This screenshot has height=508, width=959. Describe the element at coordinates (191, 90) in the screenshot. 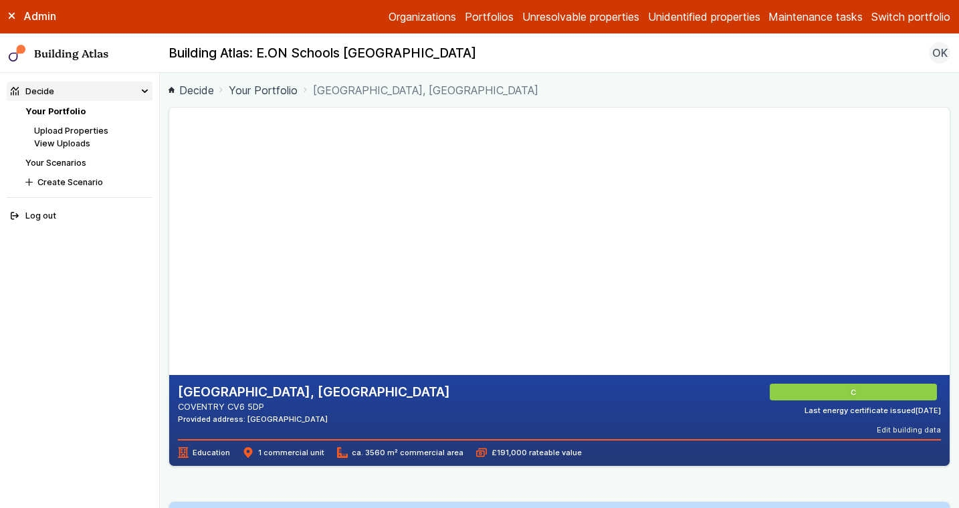

I see `a: Decide` at that location.